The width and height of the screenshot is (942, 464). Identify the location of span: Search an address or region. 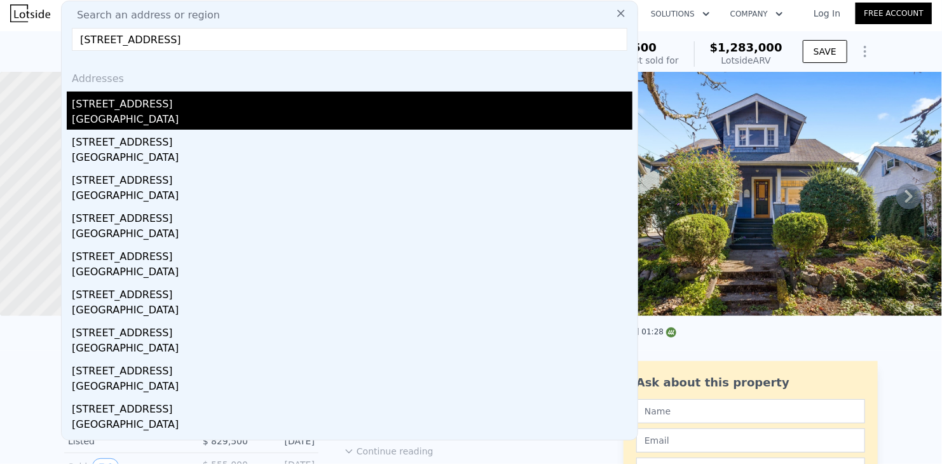
(143, 15).